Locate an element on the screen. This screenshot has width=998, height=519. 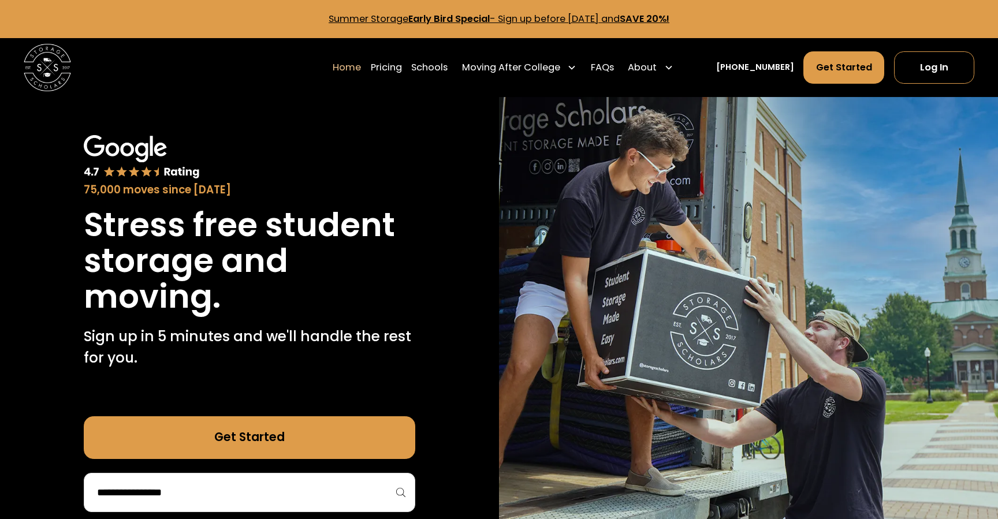
h1: Stress free student storage and moving. is located at coordinates (249, 261).